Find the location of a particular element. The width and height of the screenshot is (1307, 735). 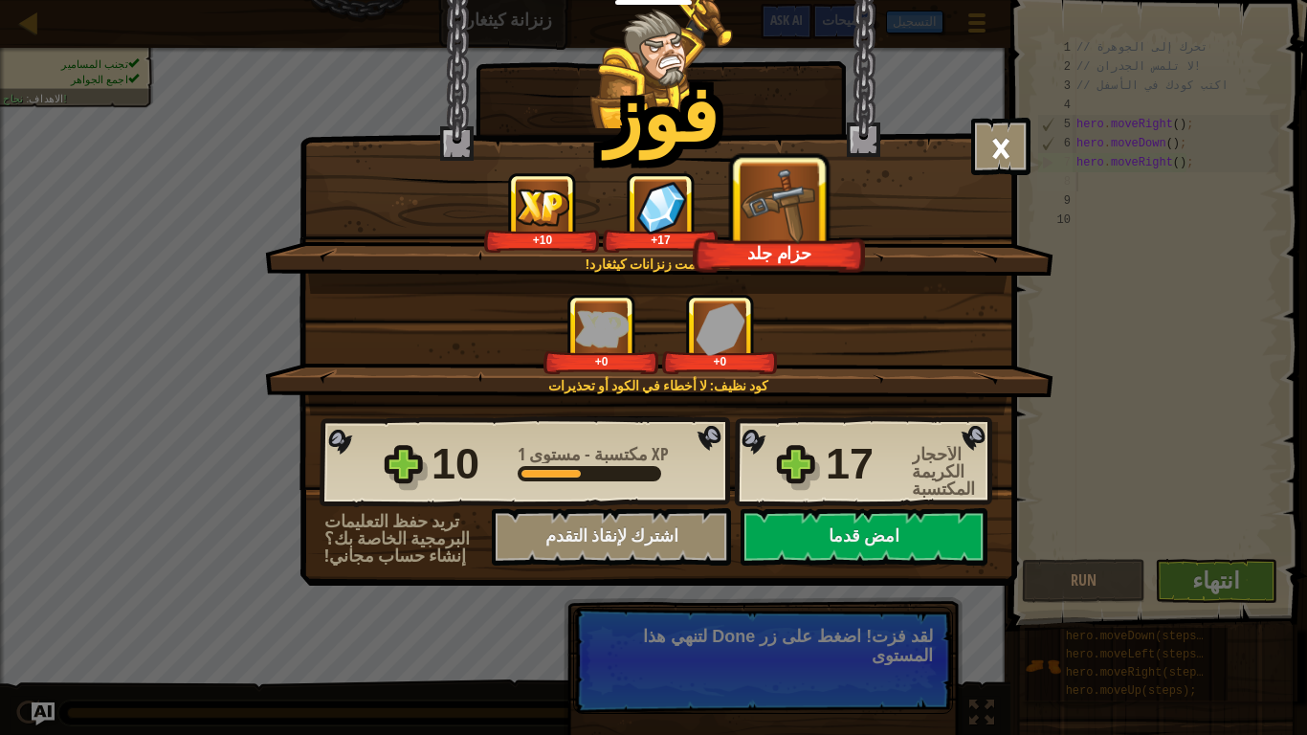

div: كود نظيف: لا أخطاء في الكود أو تحذيرات is located at coordinates (657, 386).